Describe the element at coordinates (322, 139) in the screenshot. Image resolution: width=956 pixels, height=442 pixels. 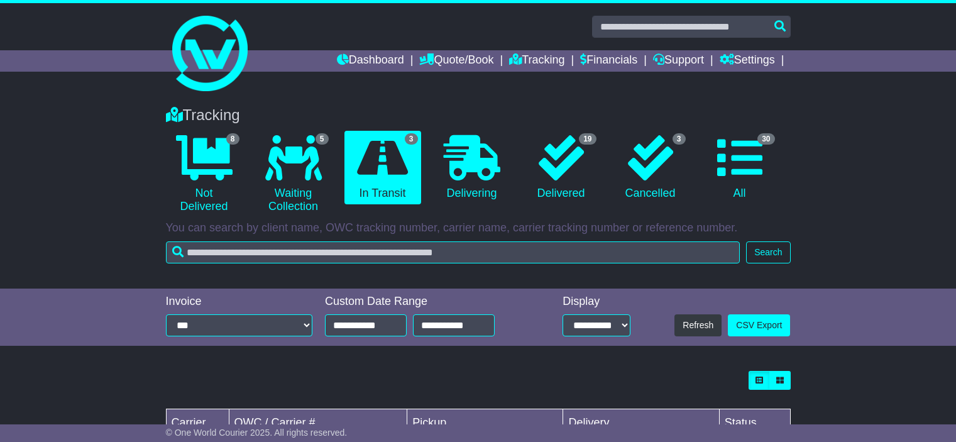
I see `span: 5` at that location.